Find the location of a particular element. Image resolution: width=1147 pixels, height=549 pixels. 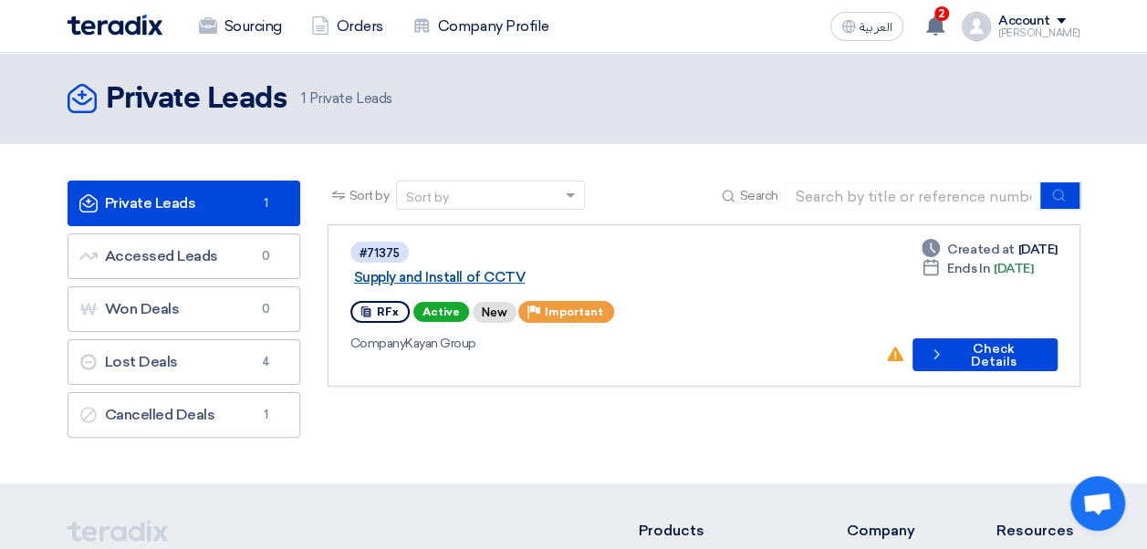

span: Sort by is located at coordinates (369, 195).